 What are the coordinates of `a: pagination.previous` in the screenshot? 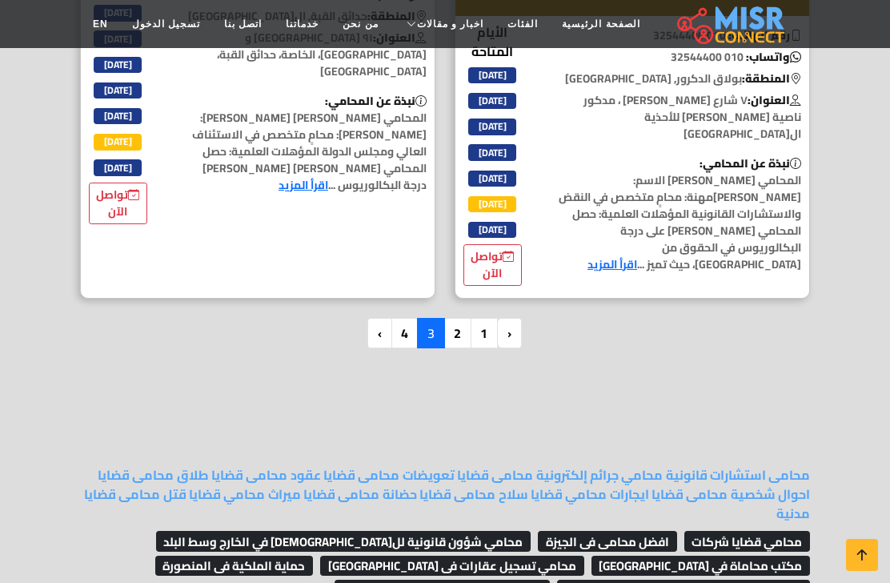 It's located at (509, 333).